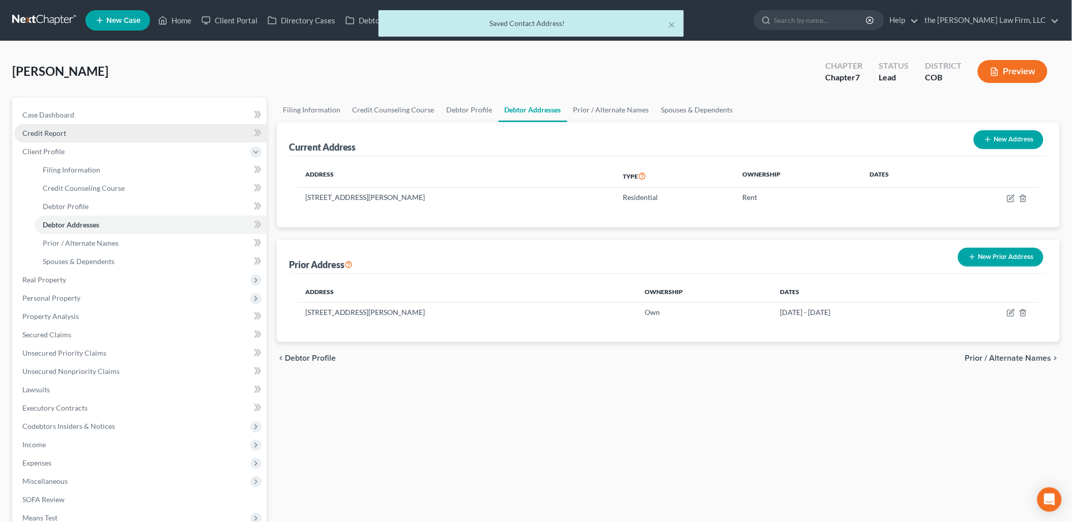 The height and width of the screenshot is (522, 1072). Describe the element at coordinates (140, 115) in the screenshot. I see `a: Case Dashboard` at that location.